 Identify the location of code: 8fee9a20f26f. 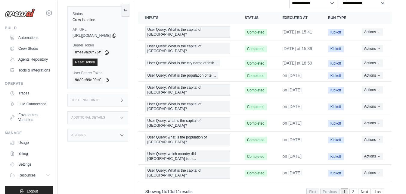
(88, 52).